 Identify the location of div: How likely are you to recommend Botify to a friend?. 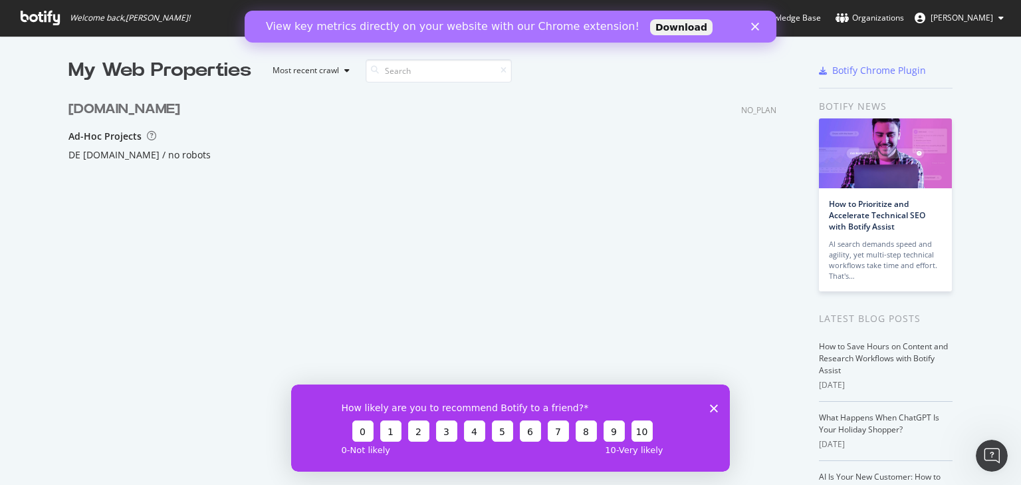
(206, 23).